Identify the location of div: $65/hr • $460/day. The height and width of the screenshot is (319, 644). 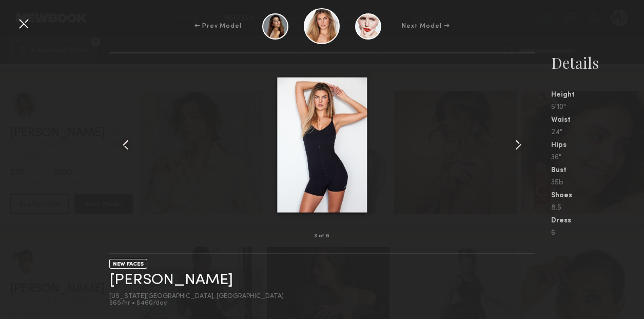
(197, 303).